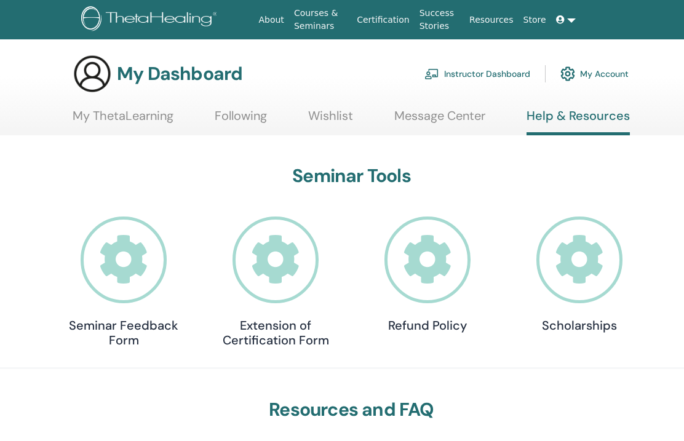 The width and height of the screenshot is (684, 441). What do you see at coordinates (321, 20) in the screenshot?
I see `a: Courses & Seminars` at bounding box center [321, 20].